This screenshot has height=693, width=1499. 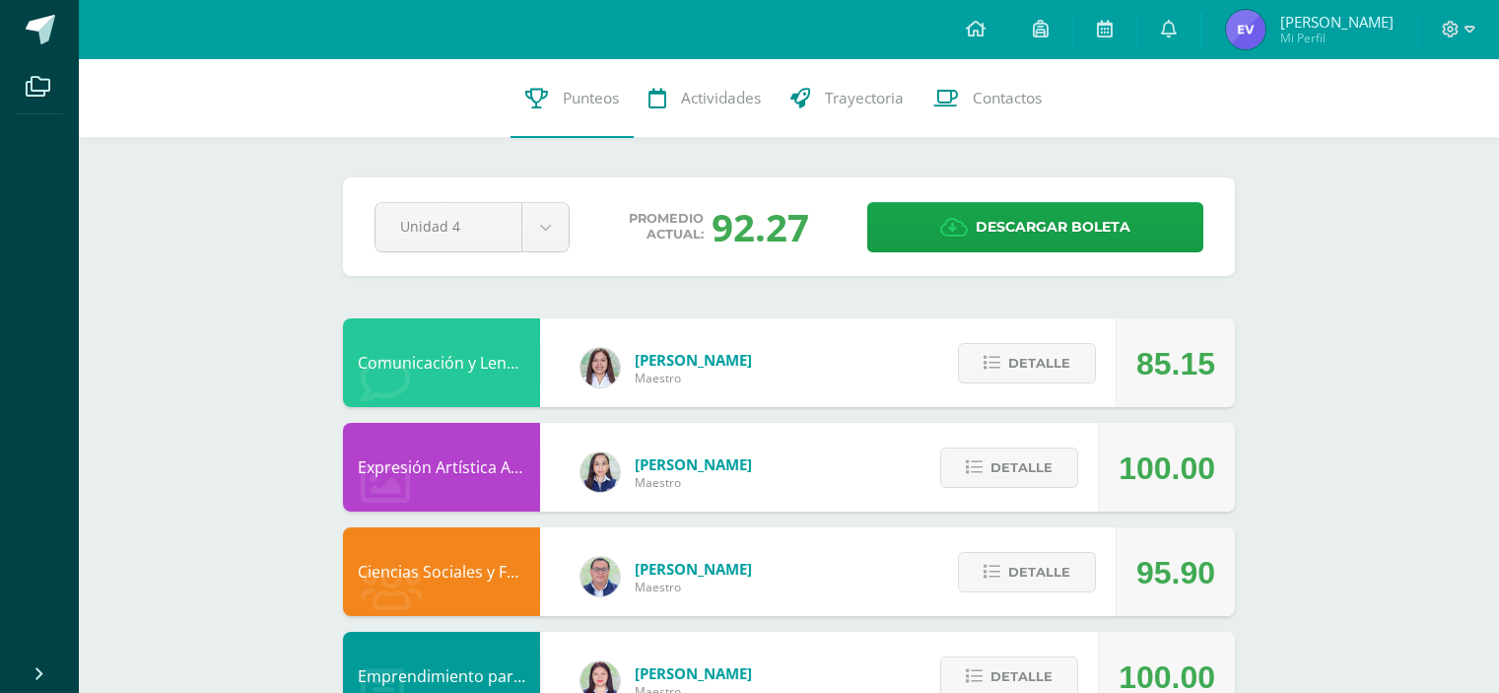 I want to click on div: 85.15, so click(x=1175, y=364).